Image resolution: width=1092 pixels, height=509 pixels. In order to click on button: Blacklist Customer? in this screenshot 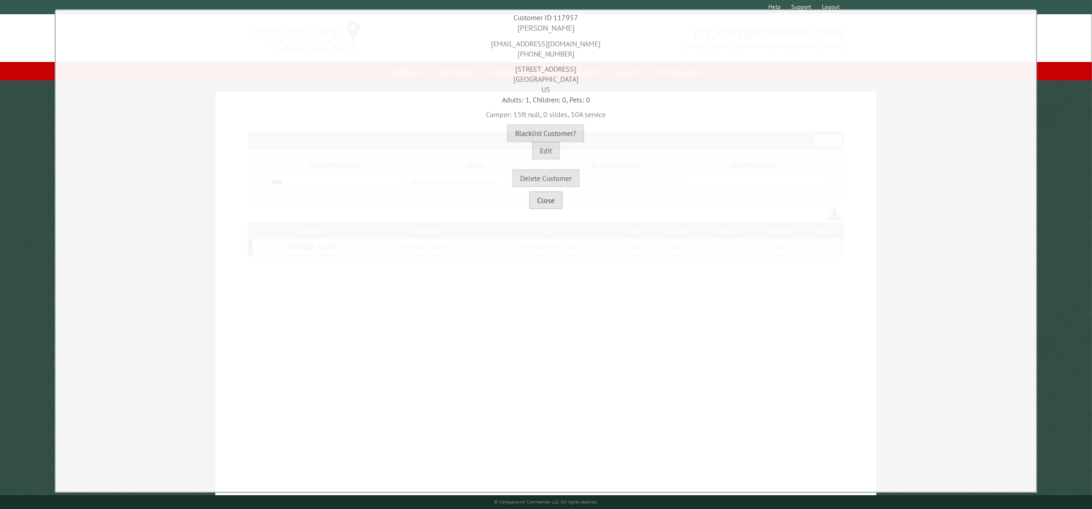, I will do `click(546, 133)`.